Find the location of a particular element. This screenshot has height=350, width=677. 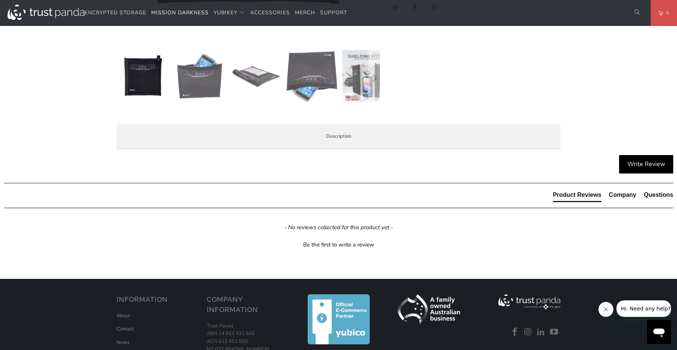

img: Trust Panda Australia is located at coordinates (46, 12).